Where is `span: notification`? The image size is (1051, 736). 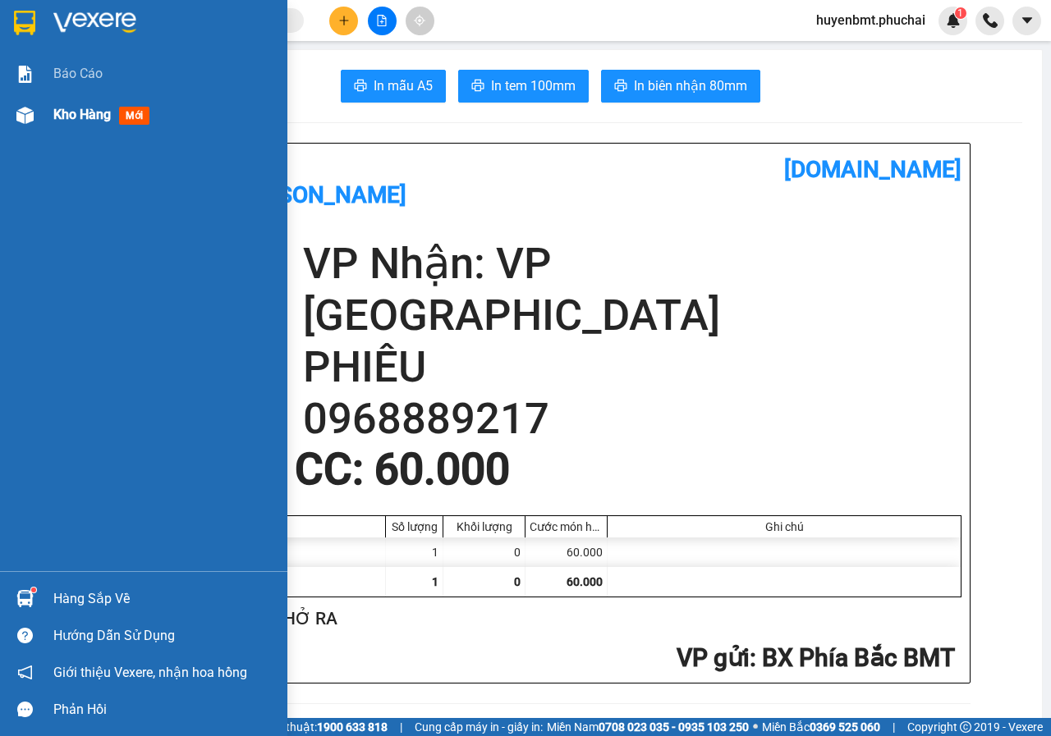 span: notification is located at coordinates (25, 672).